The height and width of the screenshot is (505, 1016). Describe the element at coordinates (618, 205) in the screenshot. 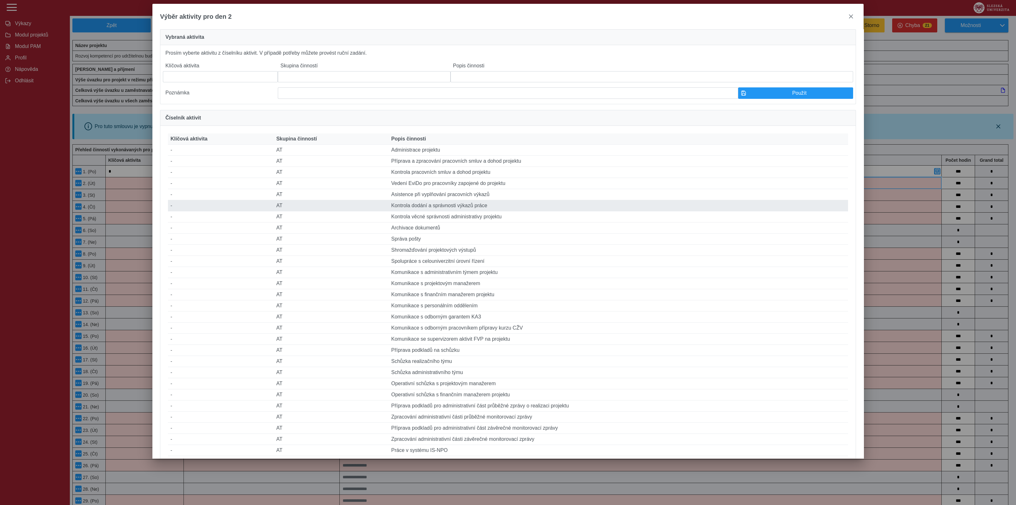

I see `td: Kontrola dodání a správnosti výkazů práce` at that location.